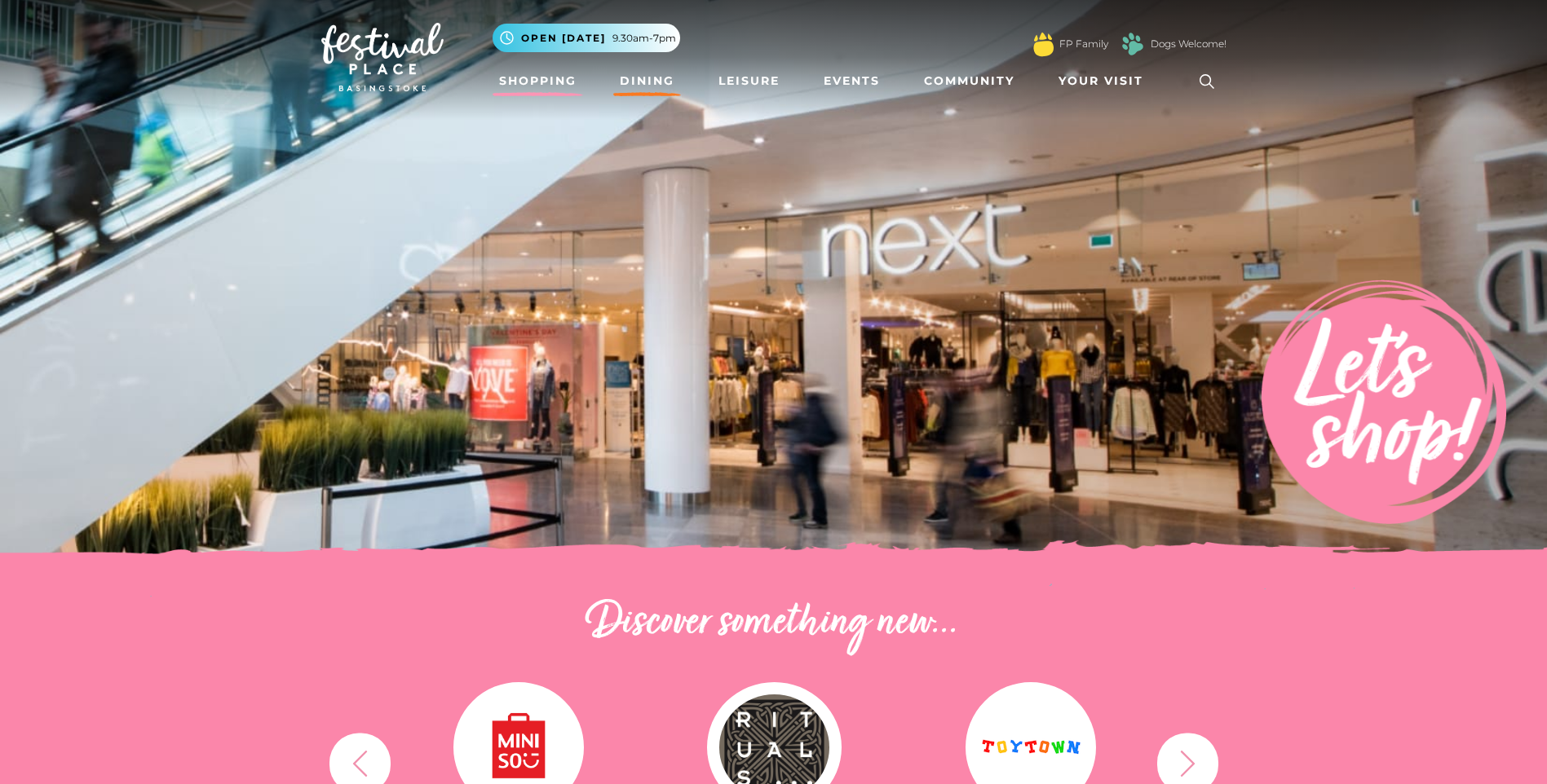 The height and width of the screenshot is (784, 1547). I want to click on h2: Discover something new..., so click(774, 624).